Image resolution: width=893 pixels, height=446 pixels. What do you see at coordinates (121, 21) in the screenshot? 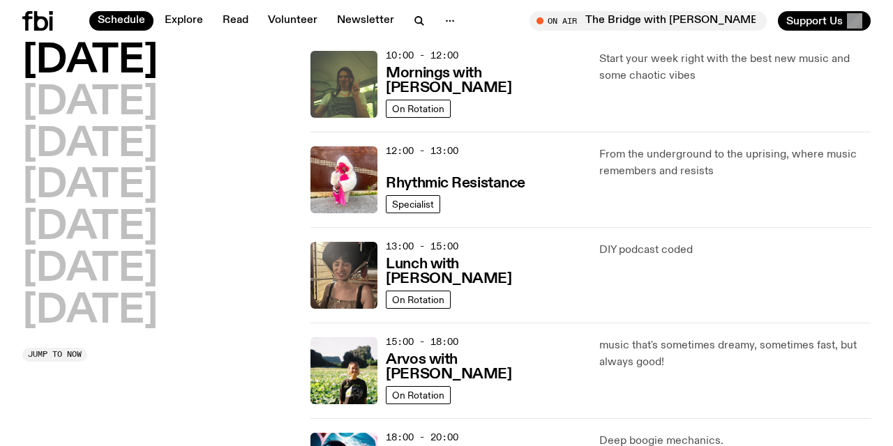
I see `a: Schedule` at bounding box center [121, 21].